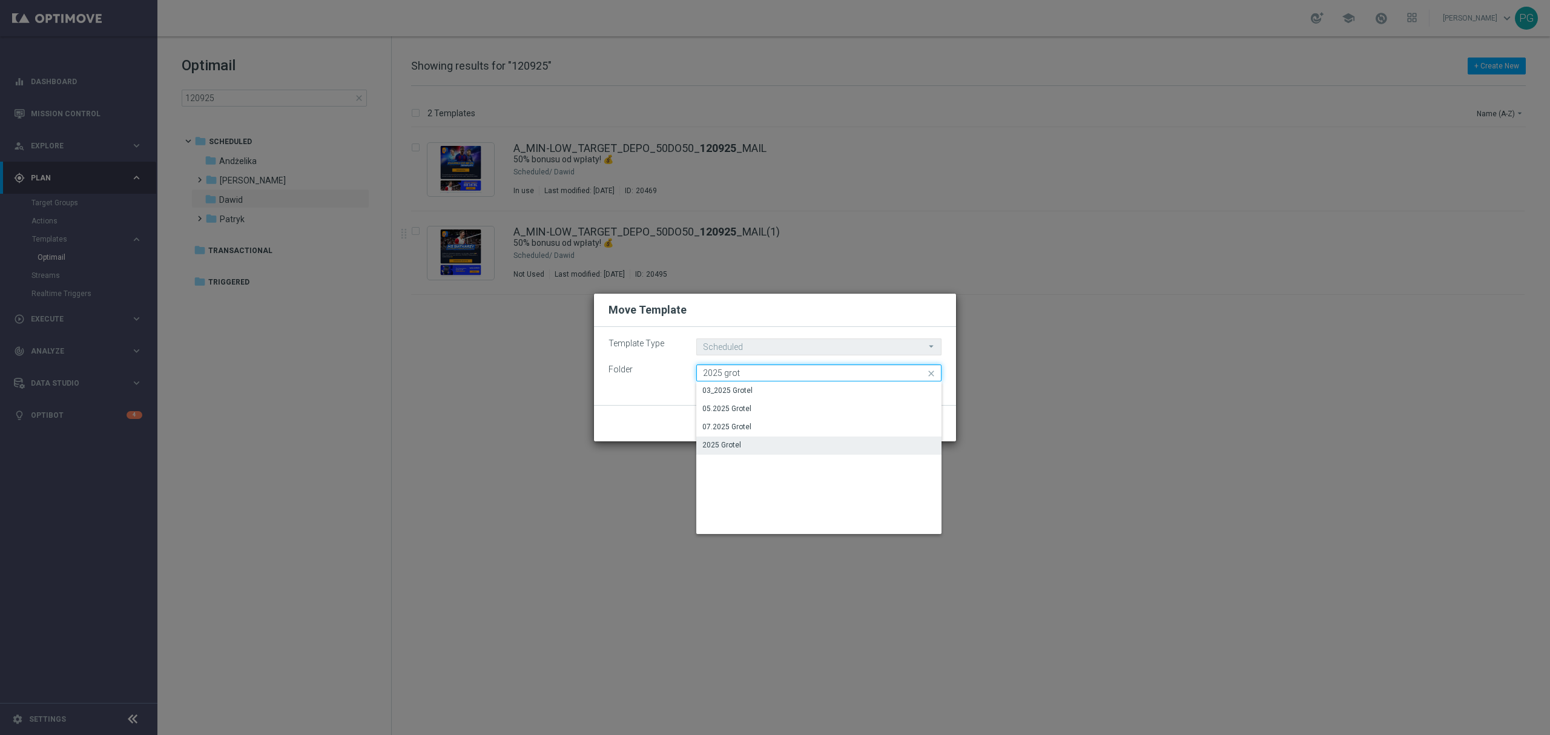 The height and width of the screenshot is (735, 1550). Describe the element at coordinates (932, 346) in the screenshot. I see `i: arrow_drop_down` at that location.